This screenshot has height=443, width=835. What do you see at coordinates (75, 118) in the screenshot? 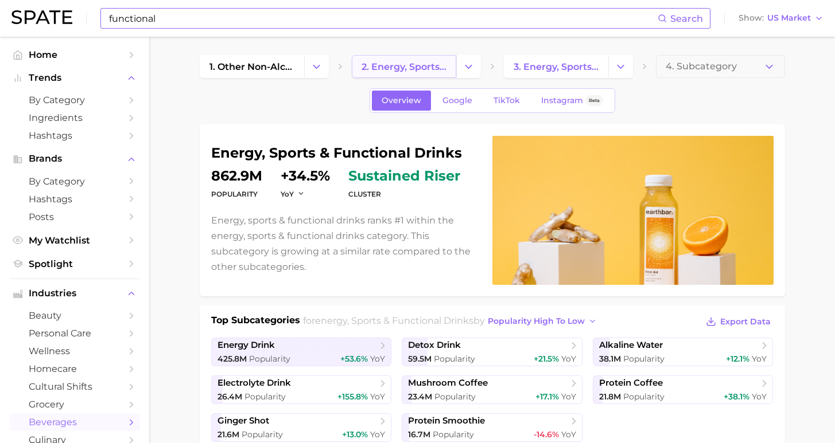
I see `span: Ingredients` at bounding box center [75, 118].